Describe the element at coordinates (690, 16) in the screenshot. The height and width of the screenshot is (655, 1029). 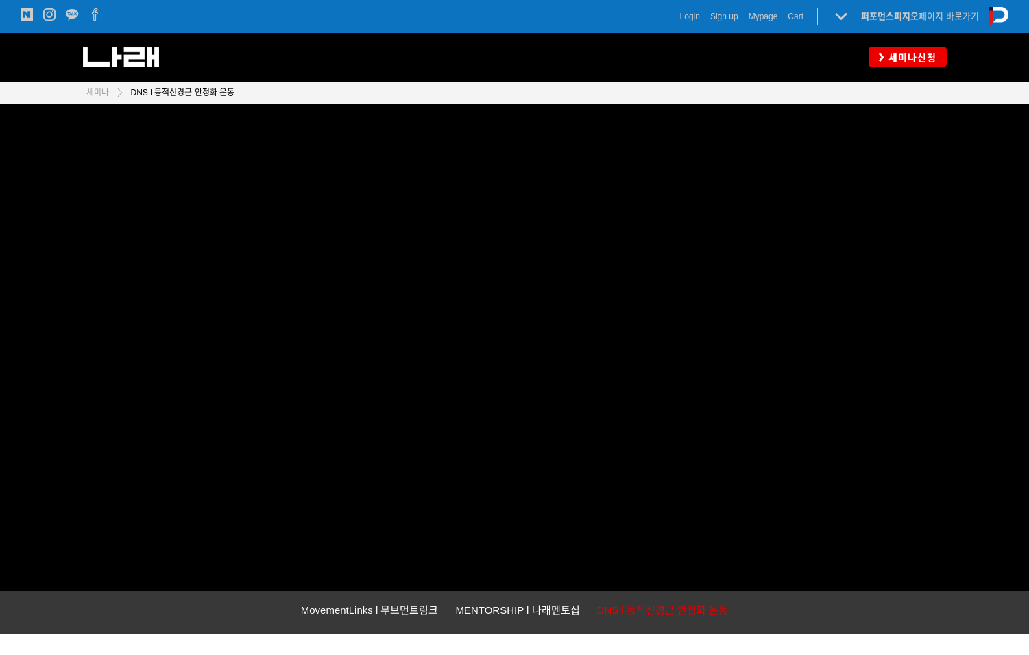
I see `span: Login` at that location.